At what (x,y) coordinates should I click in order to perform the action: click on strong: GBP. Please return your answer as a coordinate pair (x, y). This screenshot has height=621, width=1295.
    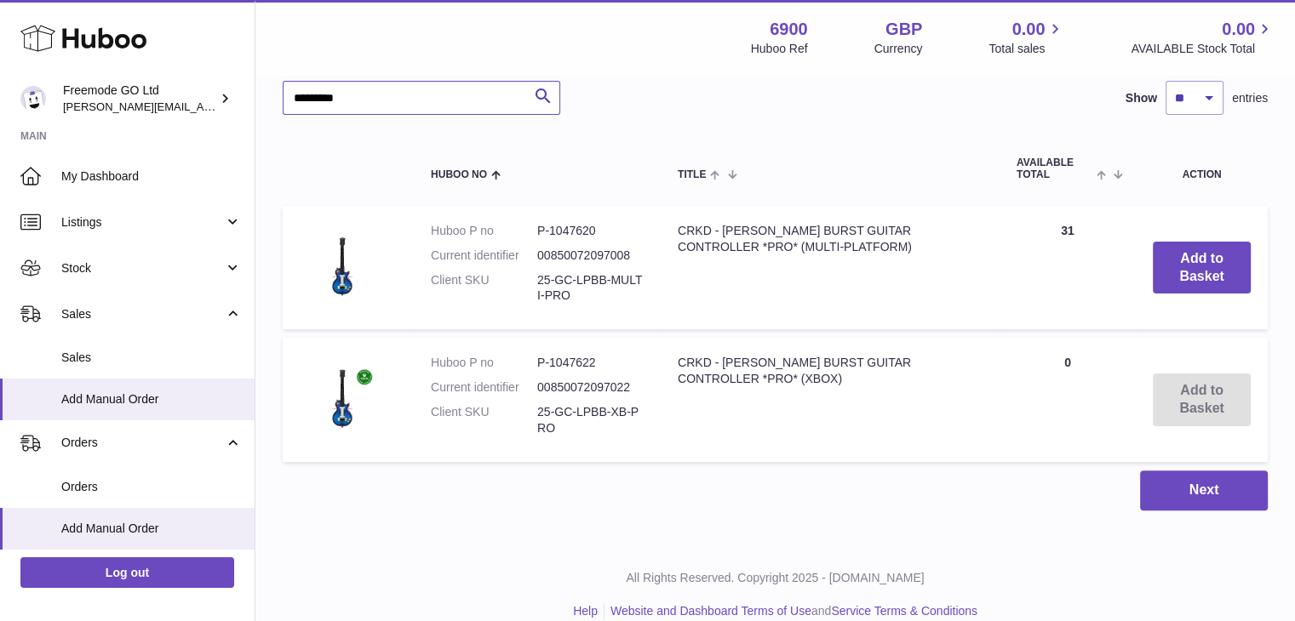
    Looking at the image, I should click on (903, 29).